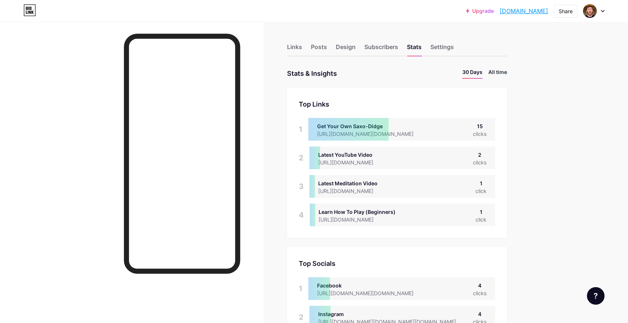 The width and height of the screenshot is (628, 323). I want to click on div: 3, so click(301, 187).